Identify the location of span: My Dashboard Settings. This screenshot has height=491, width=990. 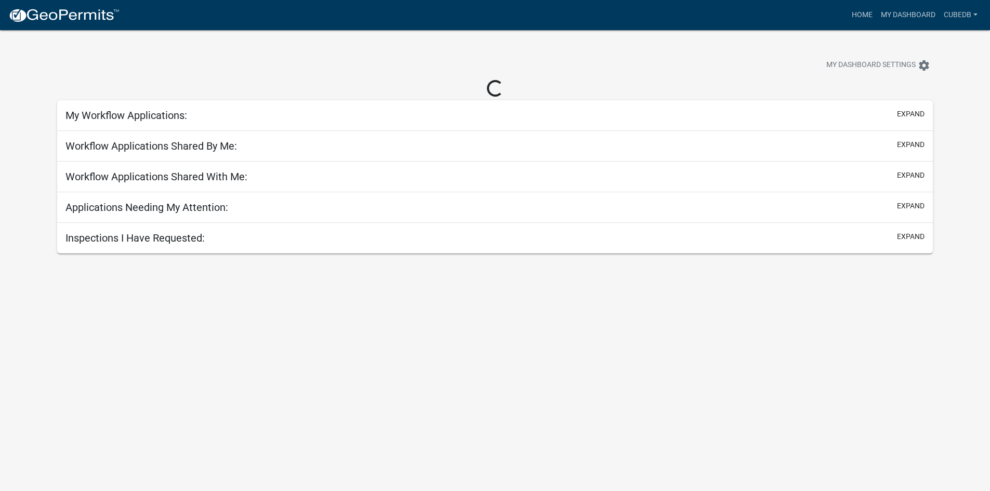
(871, 65).